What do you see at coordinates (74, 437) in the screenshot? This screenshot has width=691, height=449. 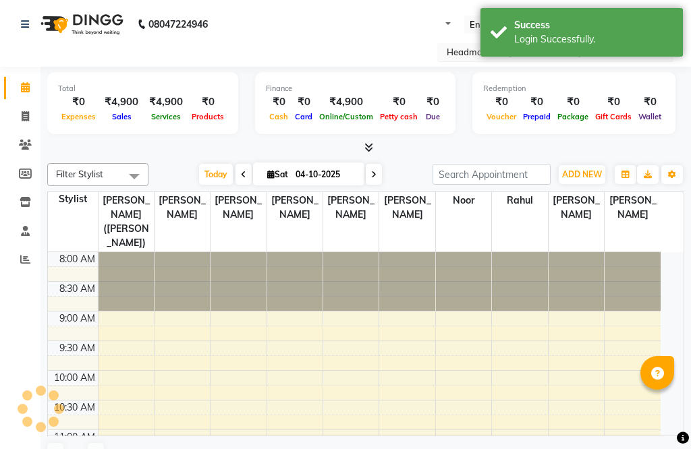 I see `div: 11:00 AM` at bounding box center [74, 437].